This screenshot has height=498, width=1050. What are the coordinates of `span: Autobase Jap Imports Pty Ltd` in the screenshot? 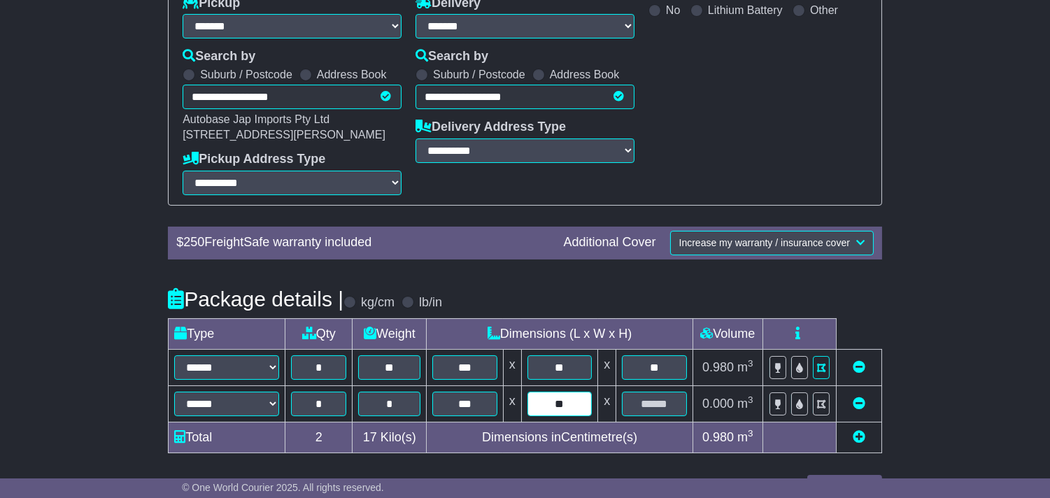 It's located at (256, 119).